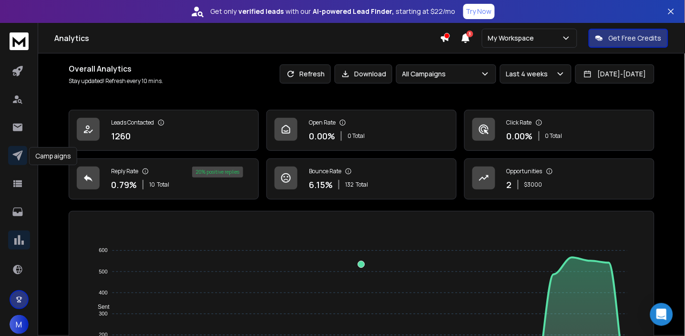 Image resolution: width=685 pixels, height=336 pixels. Describe the element at coordinates (325, 171) in the screenshot. I see `p: Bounce Rate` at that location.